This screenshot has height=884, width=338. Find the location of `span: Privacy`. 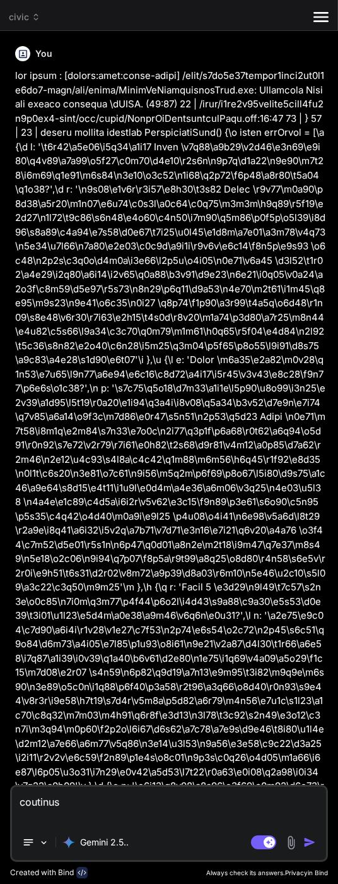

span: Privacy is located at coordinates (297, 873).